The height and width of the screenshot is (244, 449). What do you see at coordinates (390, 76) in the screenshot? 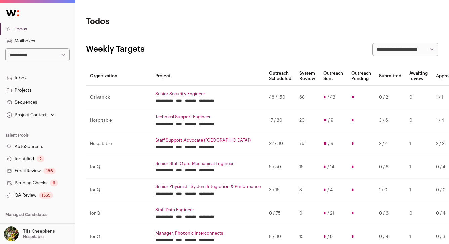
I see `th: Submitted` at bounding box center [390, 76].